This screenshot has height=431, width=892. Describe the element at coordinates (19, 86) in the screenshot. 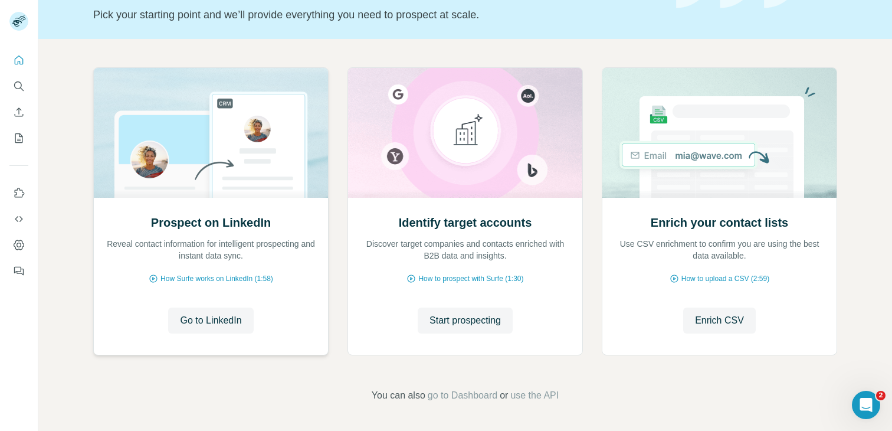

I see `button: Search` at that location.